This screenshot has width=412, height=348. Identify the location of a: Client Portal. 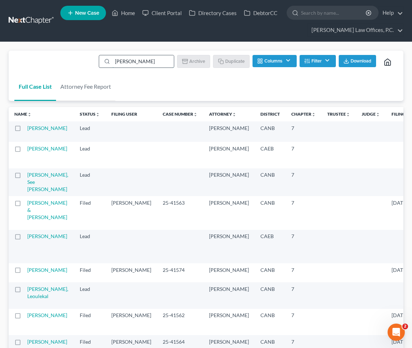
(162, 13).